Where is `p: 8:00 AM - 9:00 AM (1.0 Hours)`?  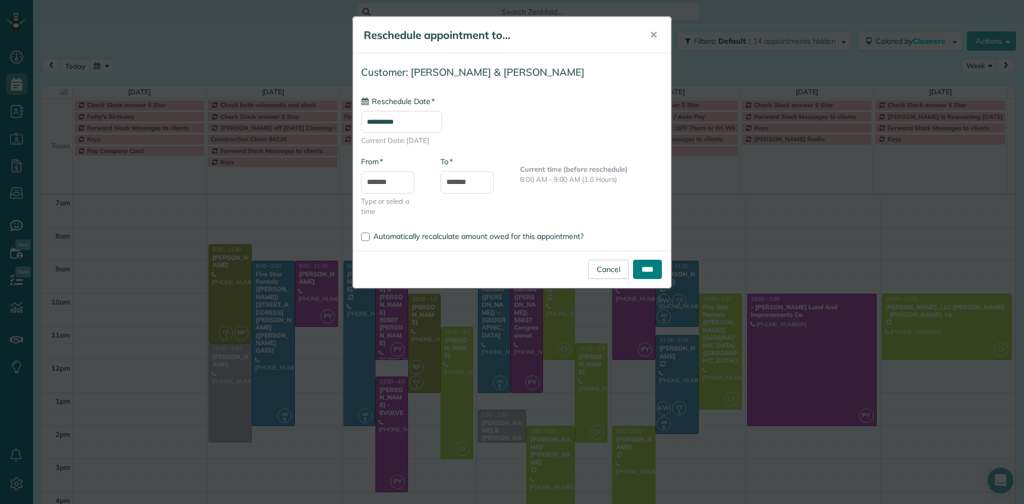
p: 8:00 AM - 9:00 AM (1.0 Hours) is located at coordinates (591, 179).